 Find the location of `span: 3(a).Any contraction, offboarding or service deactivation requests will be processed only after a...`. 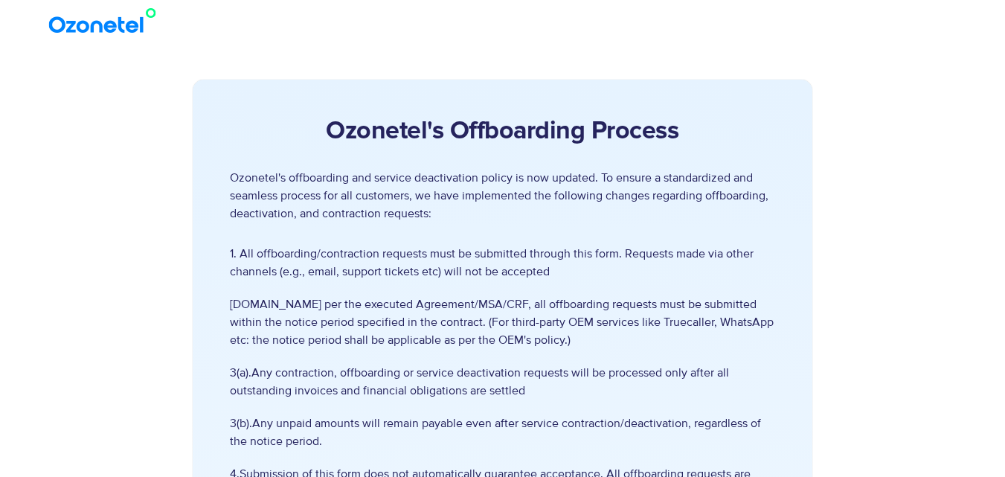

span: 3(a).Any contraction, offboarding or service deactivation requests will be processed only after a... is located at coordinates (502, 382).